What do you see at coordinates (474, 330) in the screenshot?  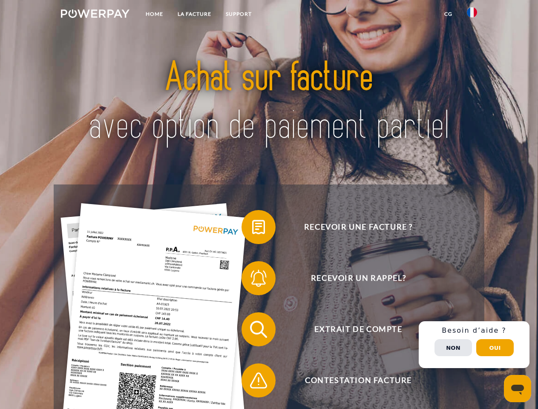 I see `h3: Besoin d’aide ?` at bounding box center [474, 330].